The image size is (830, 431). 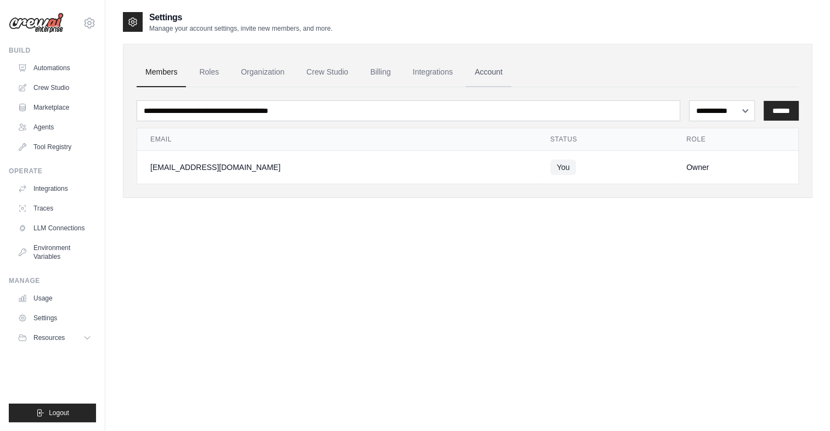 What do you see at coordinates (54, 108) in the screenshot?
I see `a: Marketplace` at bounding box center [54, 108].